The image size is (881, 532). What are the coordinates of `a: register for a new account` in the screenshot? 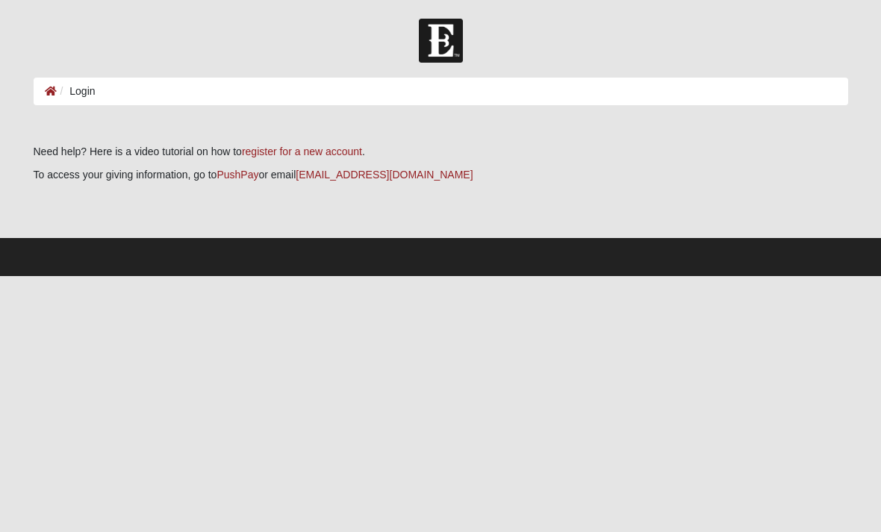 It's located at (301, 151).